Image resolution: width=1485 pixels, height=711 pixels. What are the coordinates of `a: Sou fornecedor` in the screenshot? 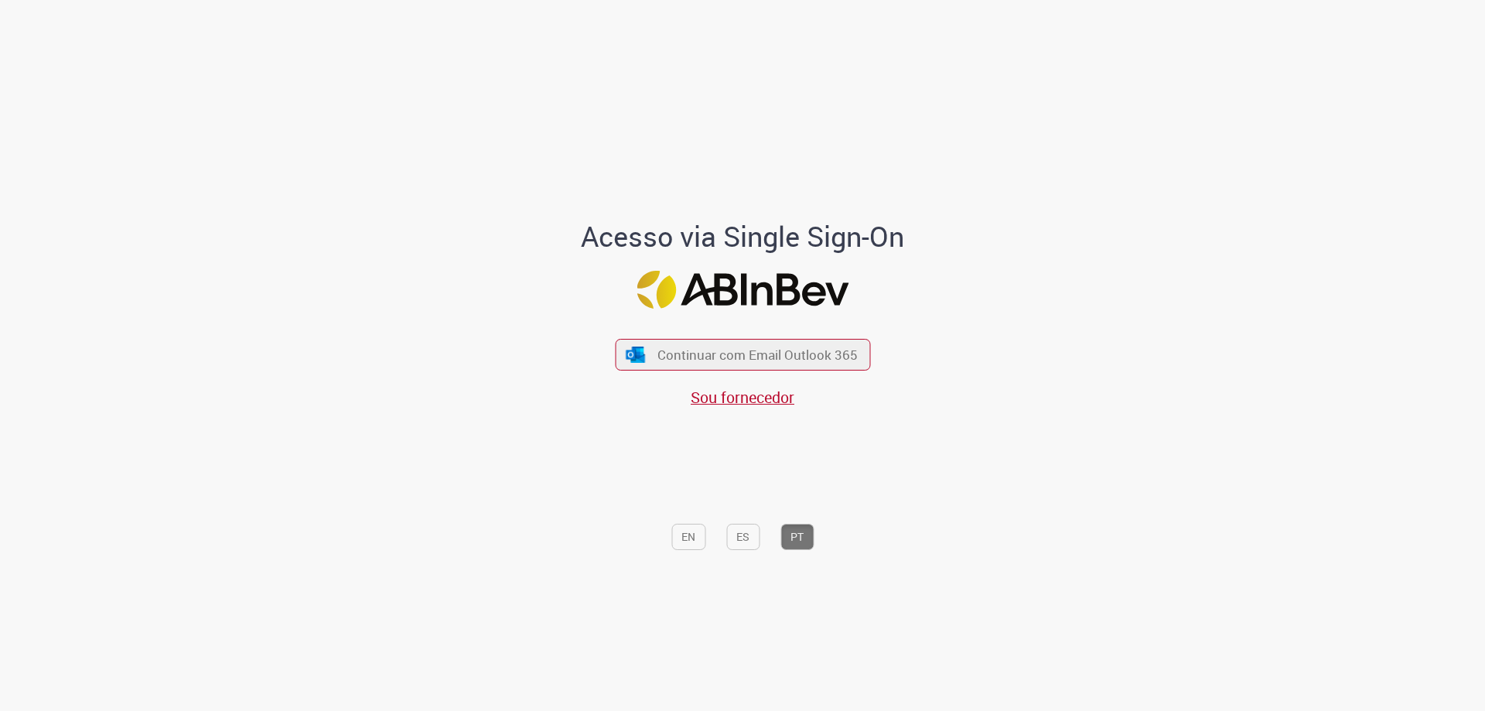 It's located at (742, 397).